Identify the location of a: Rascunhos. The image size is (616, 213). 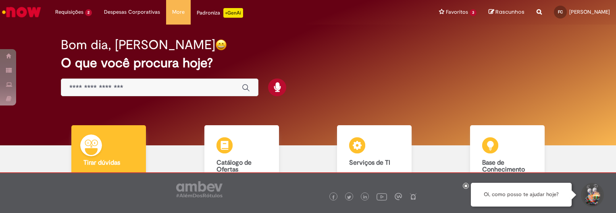
(506, 12).